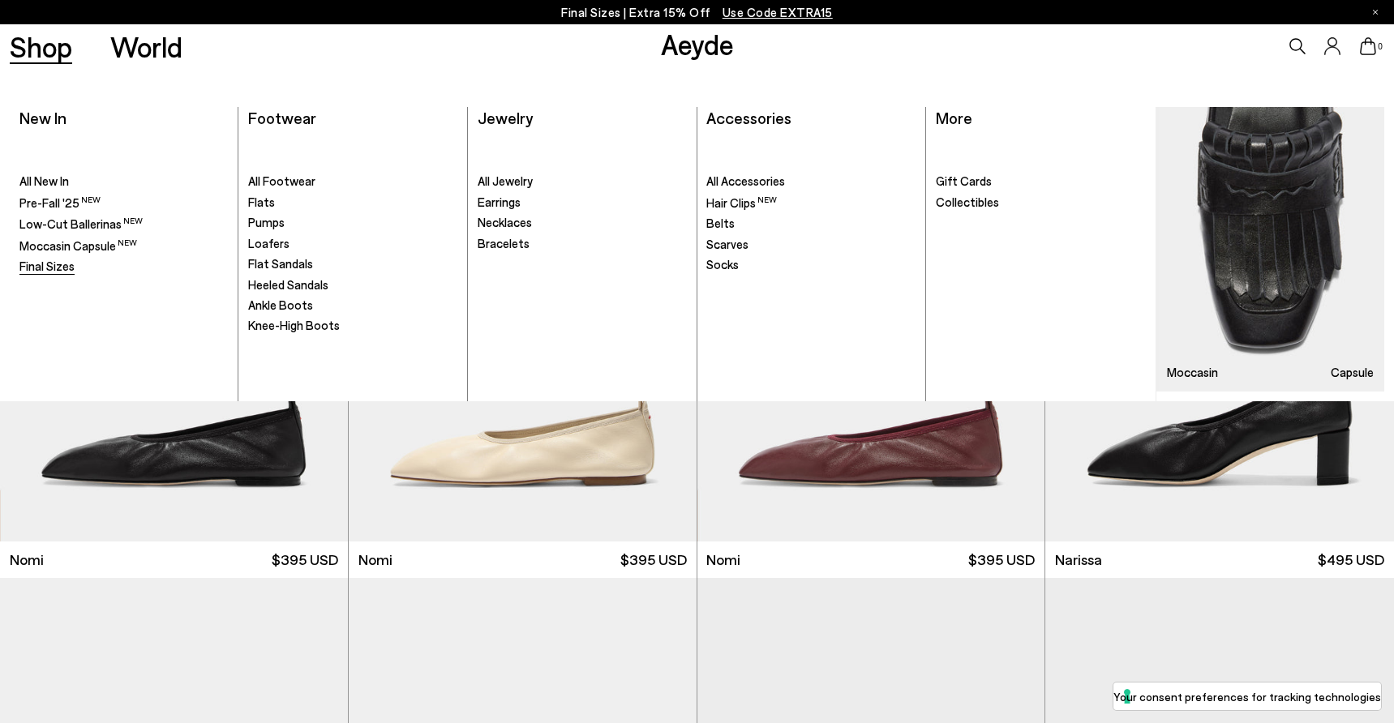 The height and width of the screenshot is (723, 1394). Describe the element at coordinates (124, 224) in the screenshot. I see `a: Low-Cut Ballerinas` at that location.